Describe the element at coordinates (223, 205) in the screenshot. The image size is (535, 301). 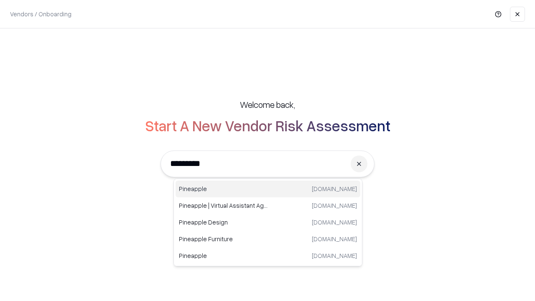
I see `p: Pineapple | Virtual Assistant Agency` at that location.